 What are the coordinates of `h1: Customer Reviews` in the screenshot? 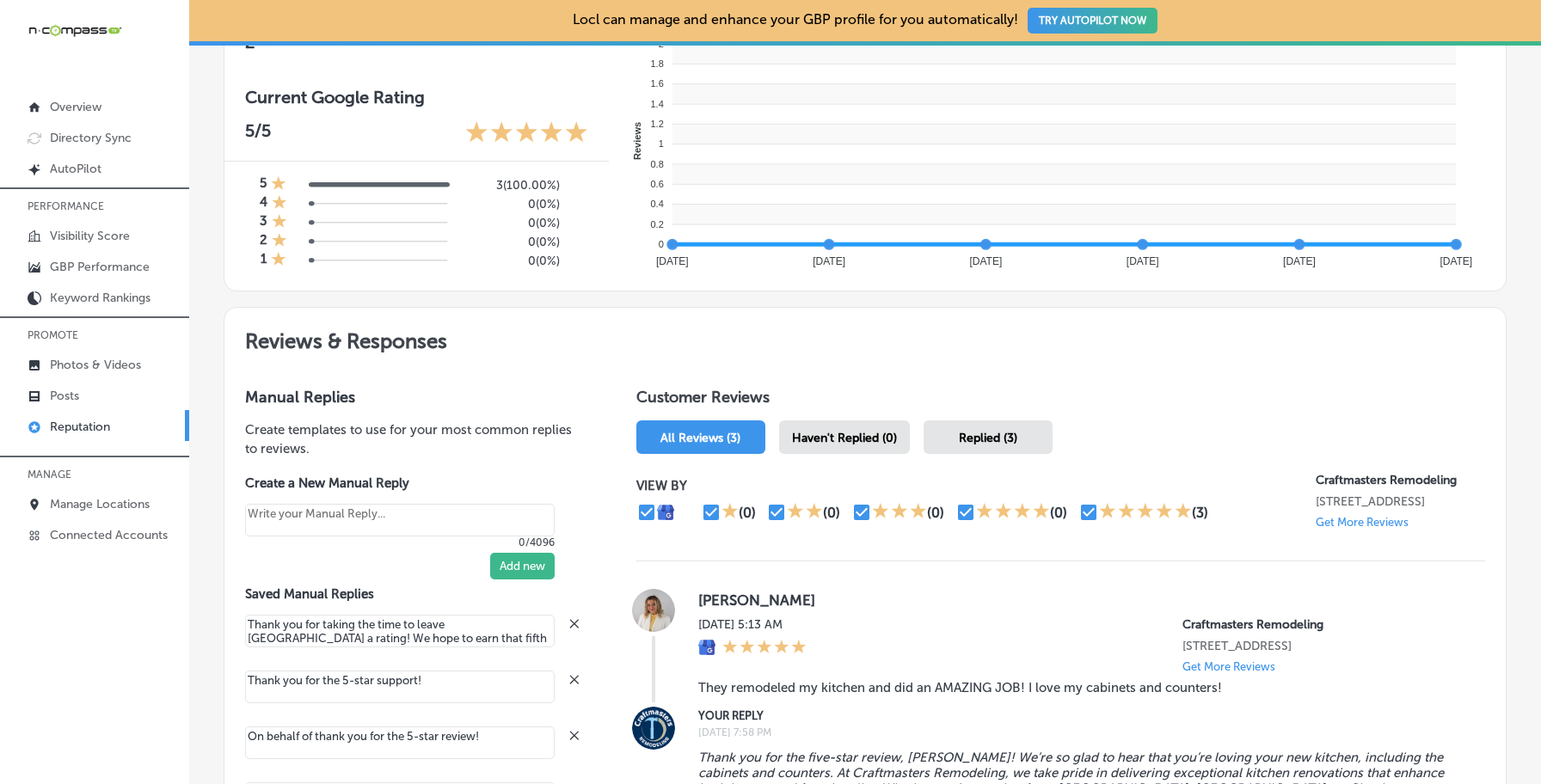 It's located at (1061, 400).